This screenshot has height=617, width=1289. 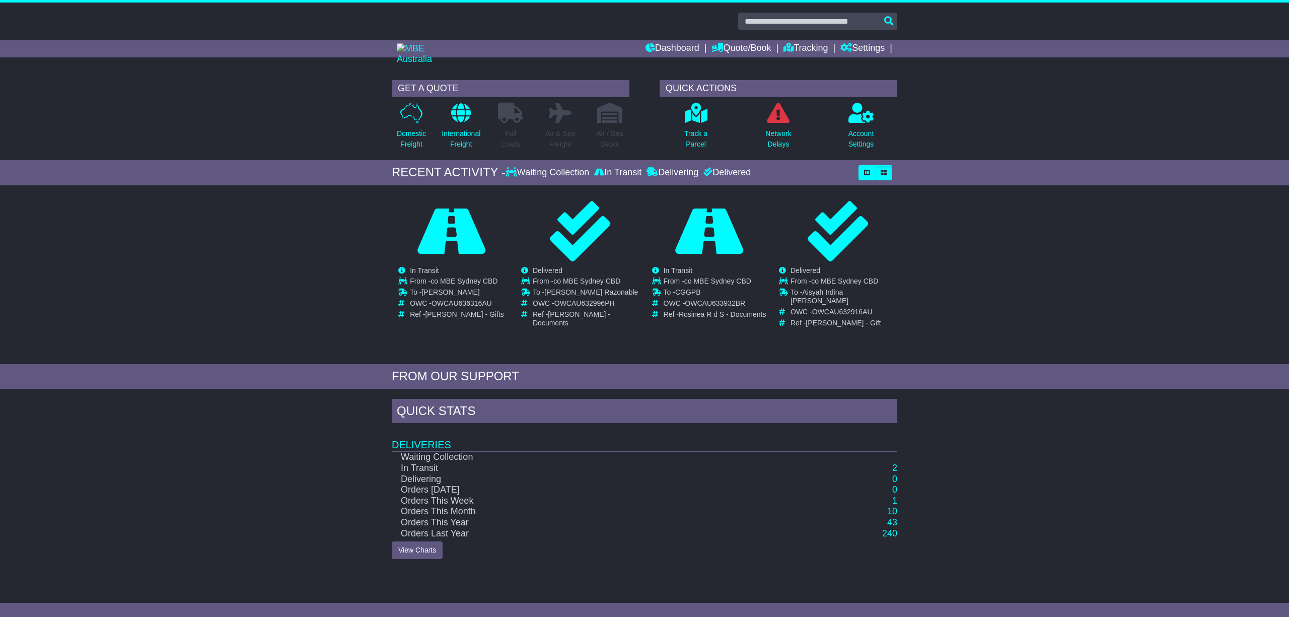 What do you see at coordinates (861, 139) in the screenshot?
I see `p: Account Settings` at bounding box center [861, 139].